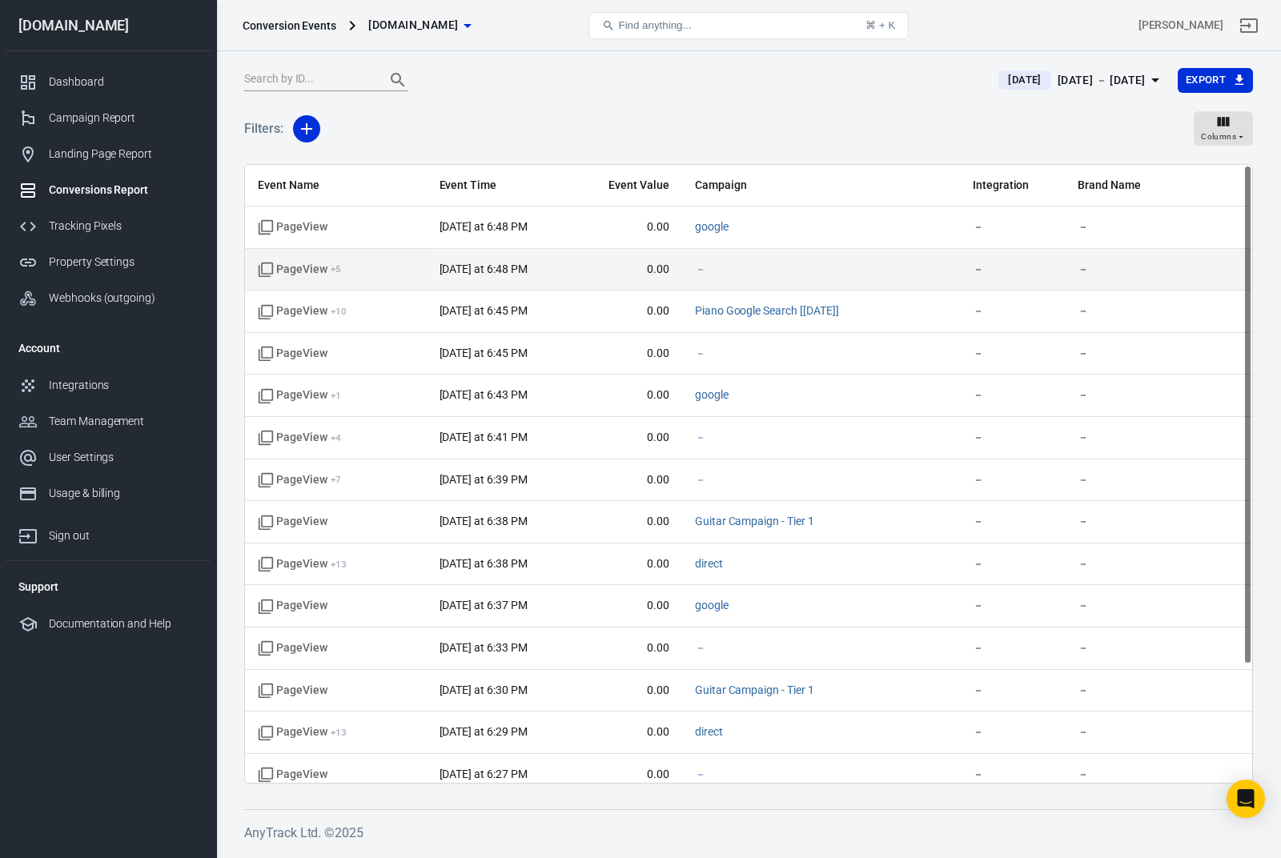 The image size is (1281, 858). Describe the element at coordinates (123, 421) in the screenshot. I see `div: Team Management` at that location.